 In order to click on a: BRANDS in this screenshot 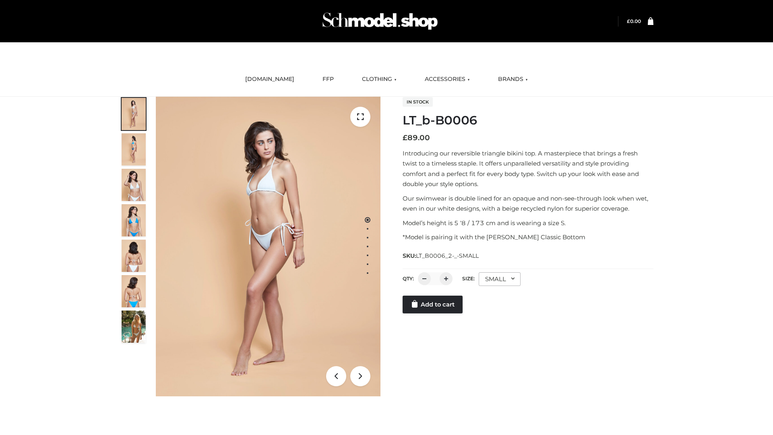, I will do `click(513, 79)`.